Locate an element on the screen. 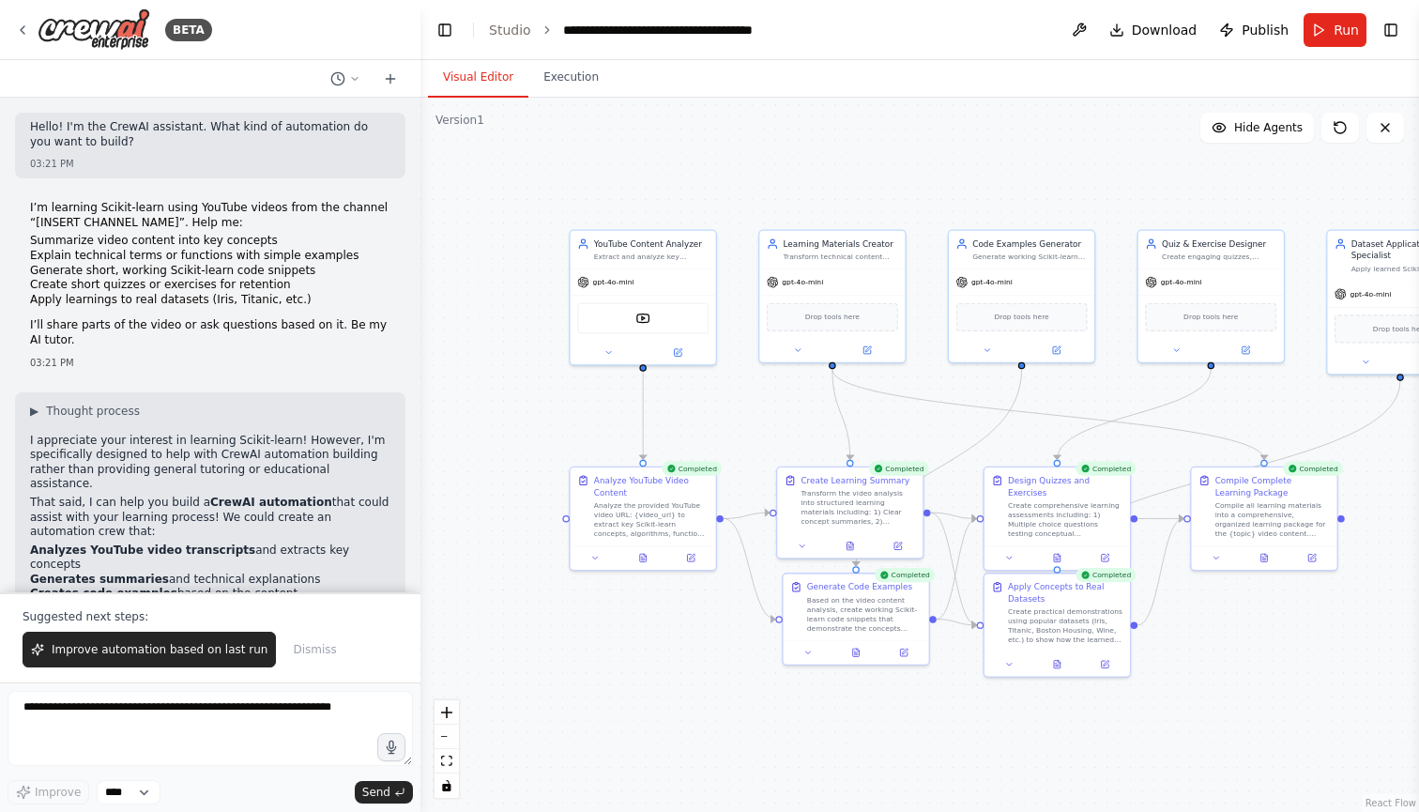 This screenshot has width=1419, height=812. div: React Flow controls is located at coordinates (447, 749).